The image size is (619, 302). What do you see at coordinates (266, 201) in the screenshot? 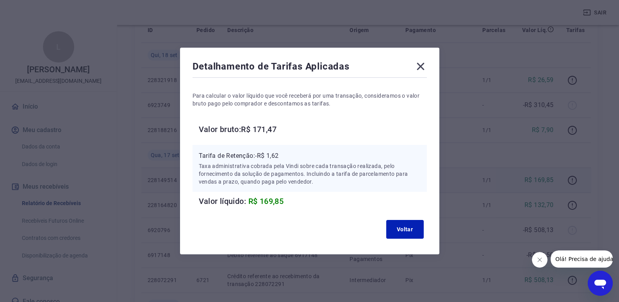
I see `span: R$ 169,85` at bounding box center [266, 201].